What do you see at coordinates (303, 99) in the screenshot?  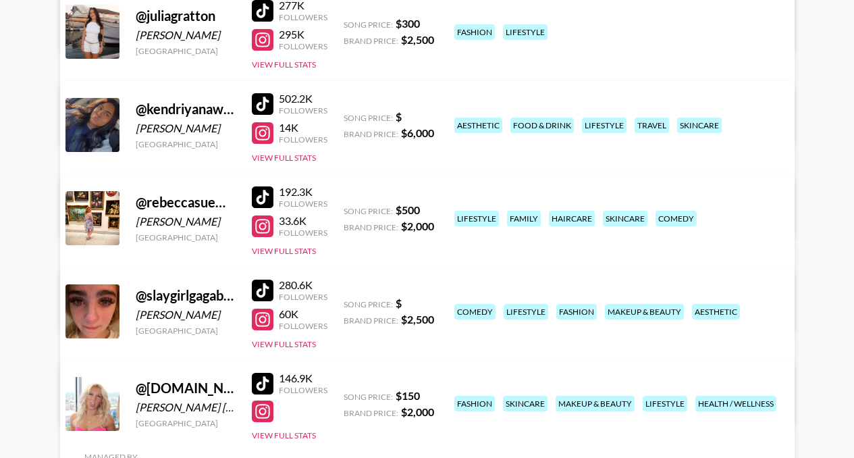 I see `div: 502.2K` at bounding box center [303, 99].